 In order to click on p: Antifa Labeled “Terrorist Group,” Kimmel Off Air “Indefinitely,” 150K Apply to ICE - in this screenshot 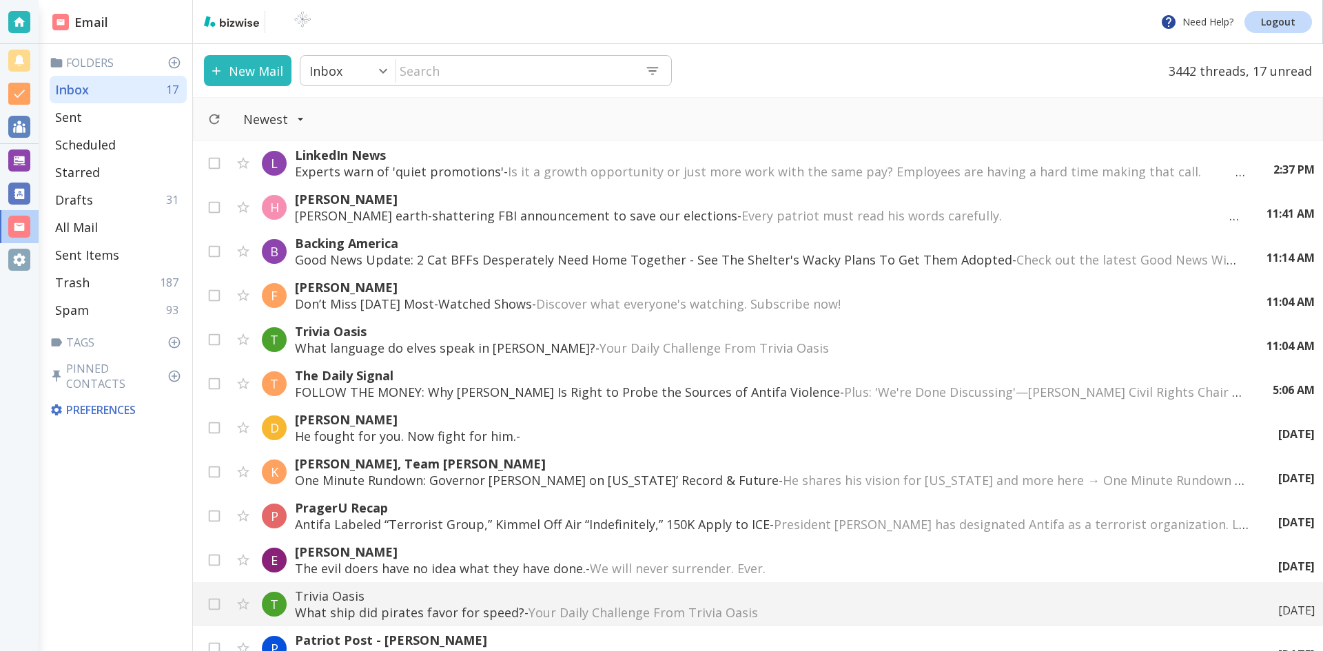, I will do `click(773, 524)`.